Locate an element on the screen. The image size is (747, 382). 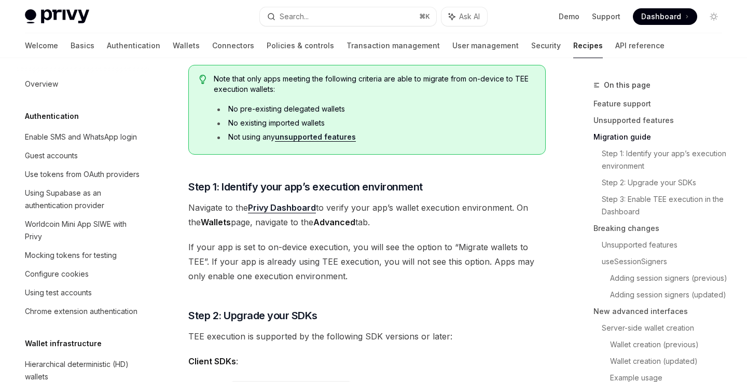
div: Configure cookies is located at coordinates (57, 274).